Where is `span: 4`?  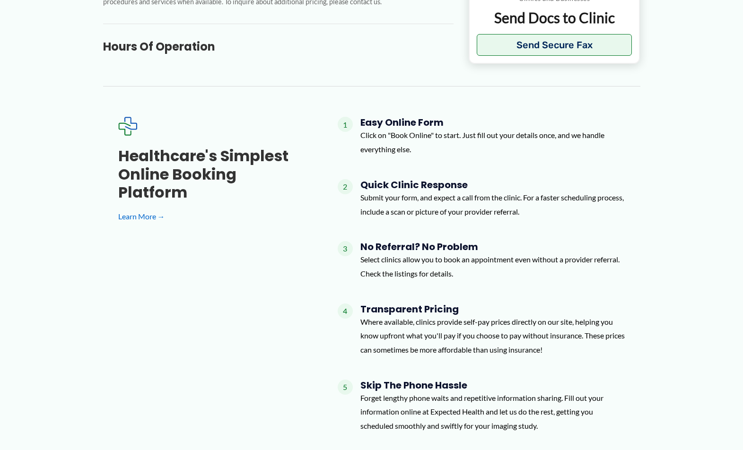
span: 4 is located at coordinates (345, 311).